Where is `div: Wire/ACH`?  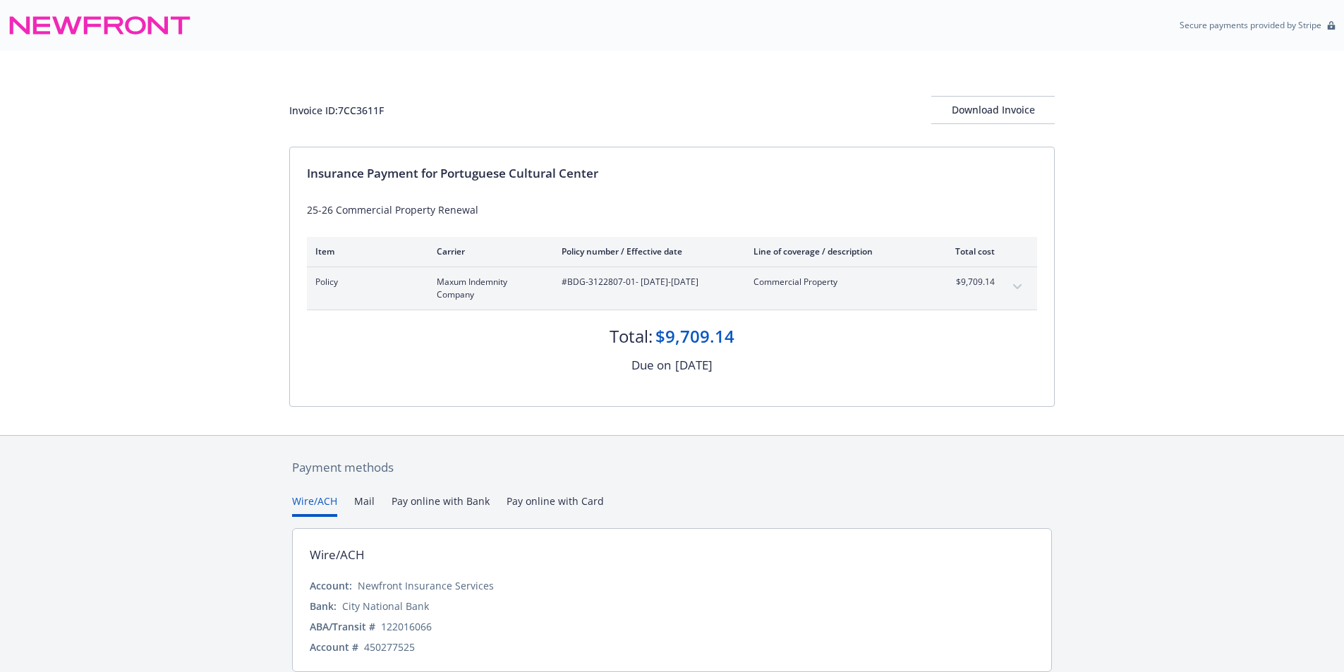
div: Wire/ACH is located at coordinates (337, 555).